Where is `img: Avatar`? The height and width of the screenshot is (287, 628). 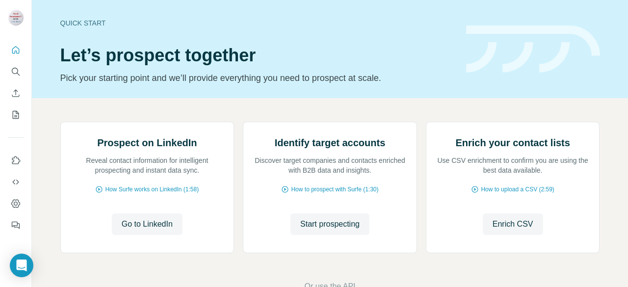 img: Avatar is located at coordinates (16, 18).